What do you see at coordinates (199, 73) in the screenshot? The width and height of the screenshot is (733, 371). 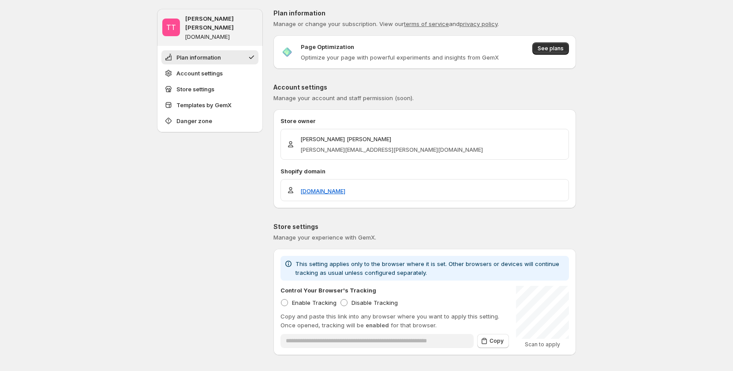 I see `span: Account settings` at bounding box center [199, 73].